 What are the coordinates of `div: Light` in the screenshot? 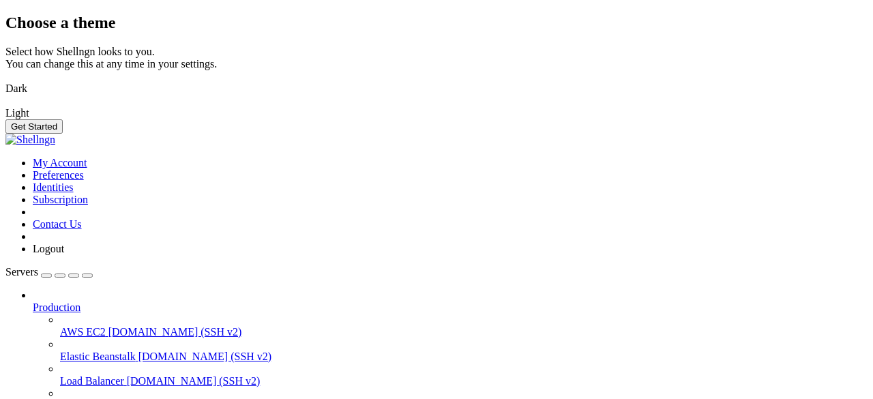 It's located at (437, 113).